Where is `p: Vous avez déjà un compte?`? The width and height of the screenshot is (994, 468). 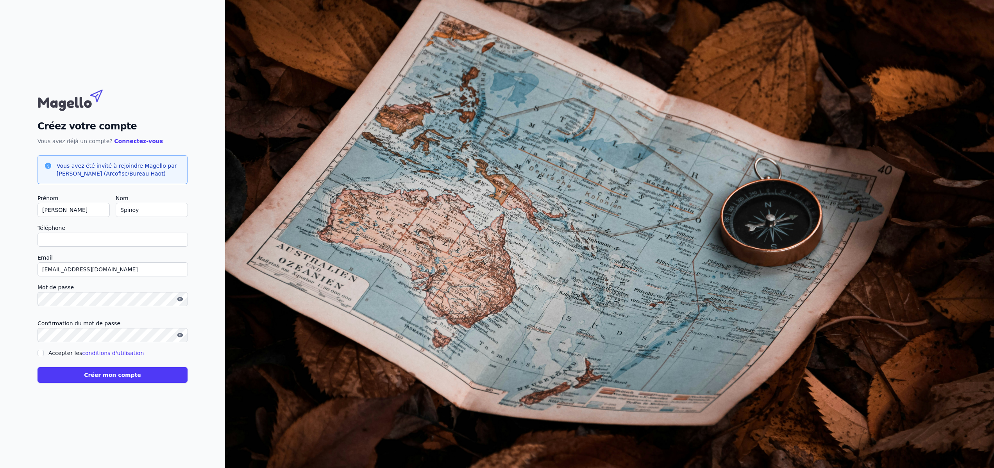 p: Vous avez déjà un compte? is located at coordinates (113, 141).